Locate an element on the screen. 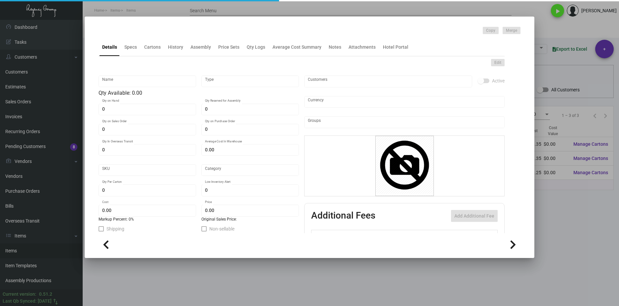 The width and height of the screenshot is (619, 306). span: Copy is located at coordinates (491, 30).